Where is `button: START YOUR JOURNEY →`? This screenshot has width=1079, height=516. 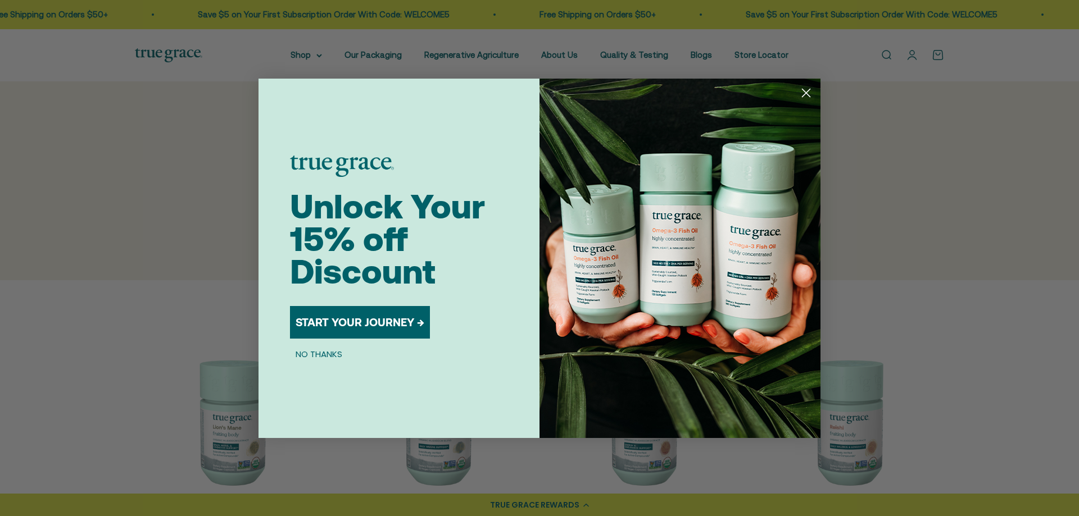 button: START YOUR JOURNEY → is located at coordinates (360, 323).